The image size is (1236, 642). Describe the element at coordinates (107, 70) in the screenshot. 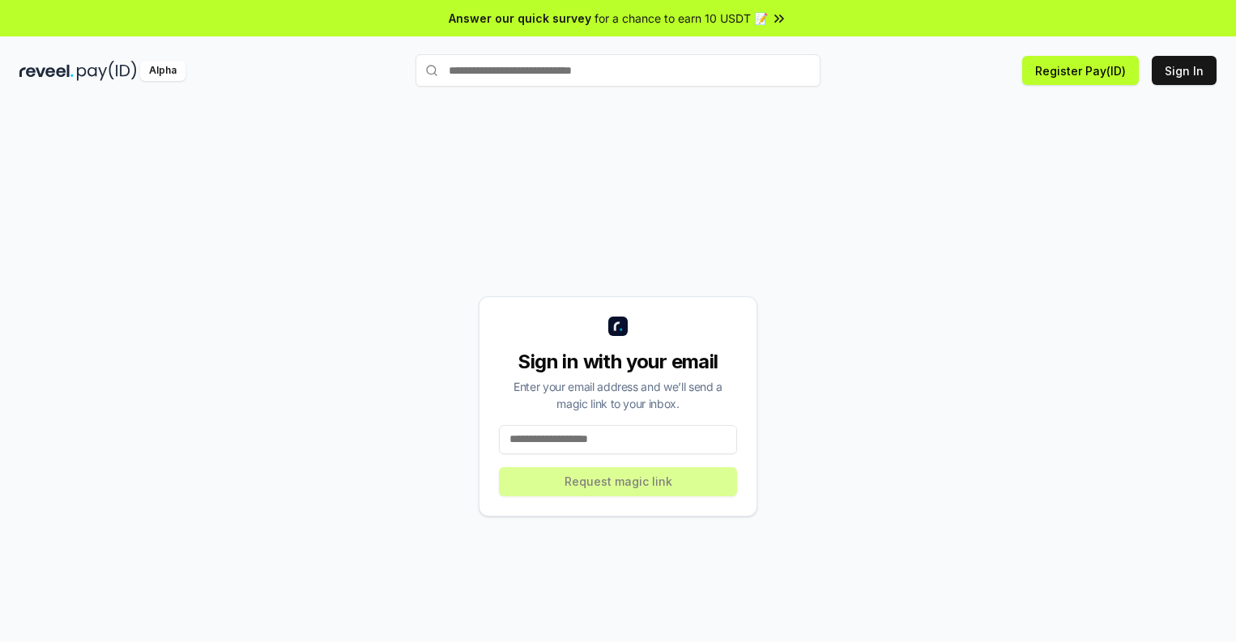

I see `img: pay_id` at that location.